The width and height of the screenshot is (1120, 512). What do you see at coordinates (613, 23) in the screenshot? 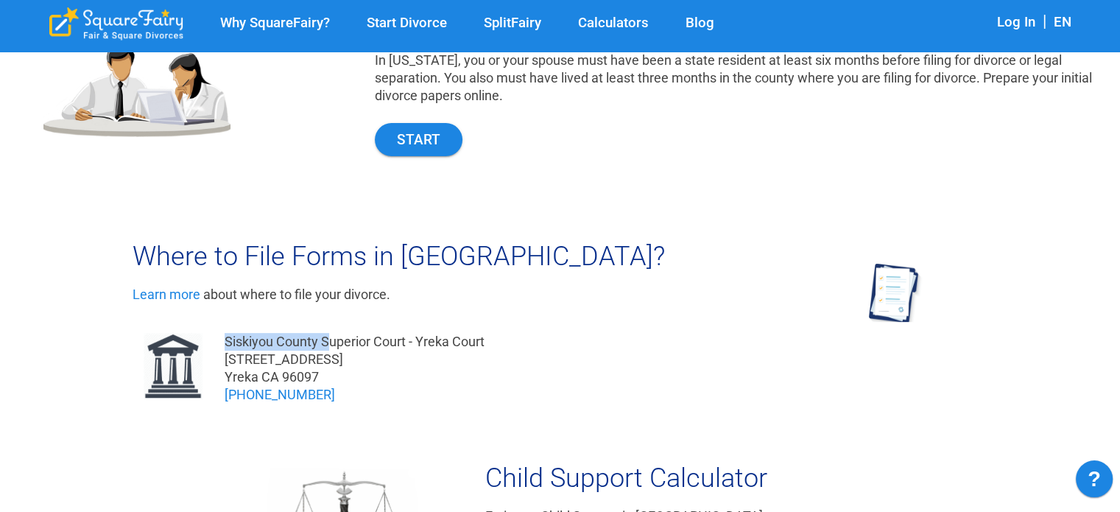
I see `a: Calculators` at bounding box center [613, 23].